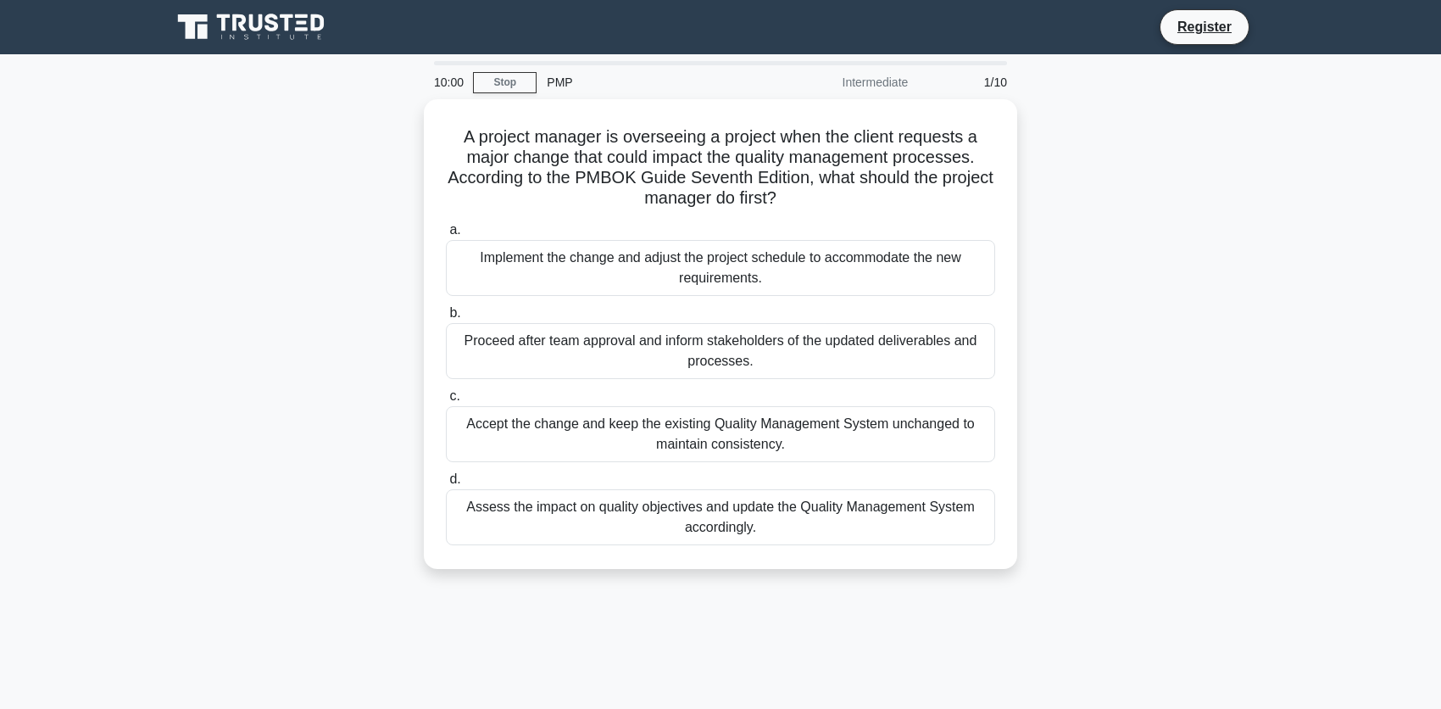 The height and width of the screenshot is (709, 1441). I want to click on span: b., so click(454, 312).